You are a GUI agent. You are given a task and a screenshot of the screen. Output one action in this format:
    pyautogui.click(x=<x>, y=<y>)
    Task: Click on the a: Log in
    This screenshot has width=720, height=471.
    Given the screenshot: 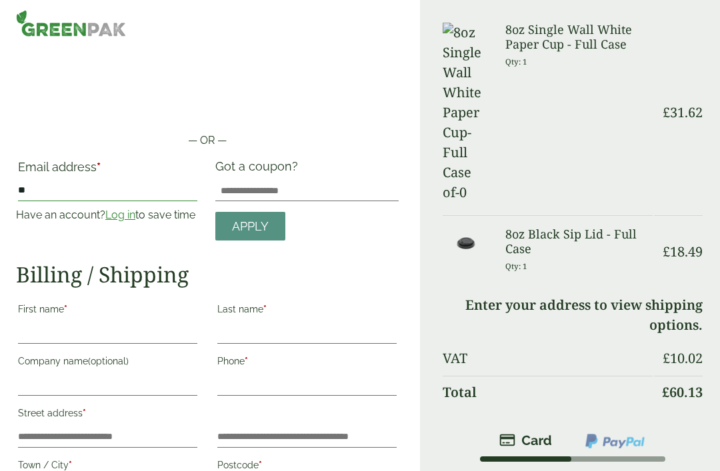 What is the action you would take?
    pyautogui.click(x=120, y=215)
    